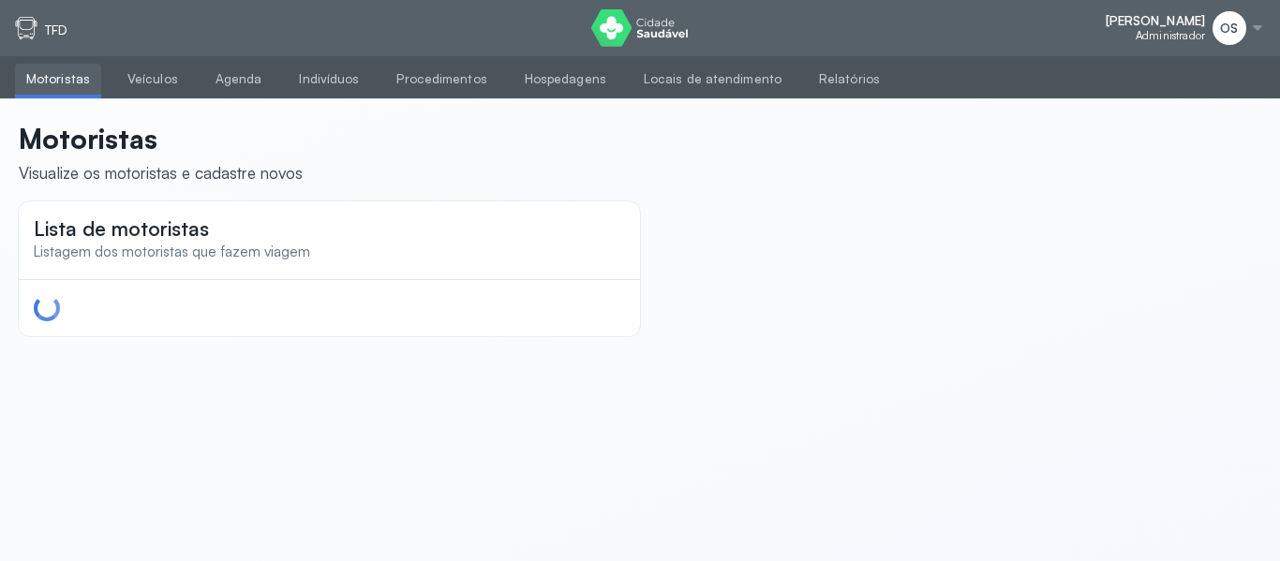  Describe the element at coordinates (1229, 28) in the screenshot. I see `span: OS` at that location.